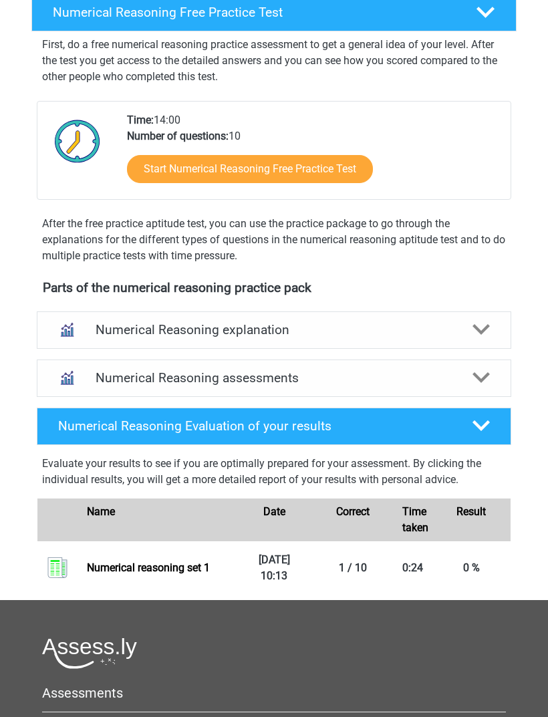 This screenshot has height=717, width=548. What do you see at coordinates (274, 426) in the screenshot?
I see `a: Numerical Reasoning Evaluation of your results` at bounding box center [274, 426].